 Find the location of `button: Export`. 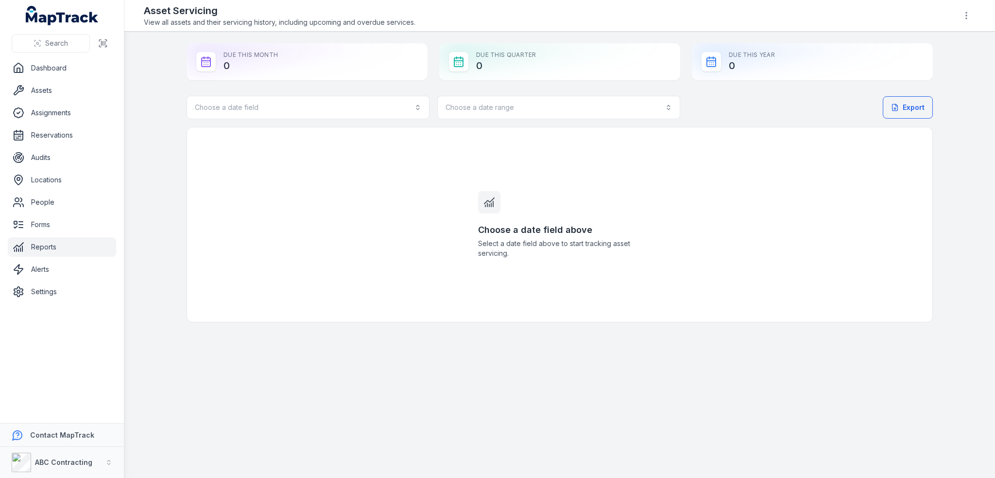

button: Export is located at coordinates (908, 107).